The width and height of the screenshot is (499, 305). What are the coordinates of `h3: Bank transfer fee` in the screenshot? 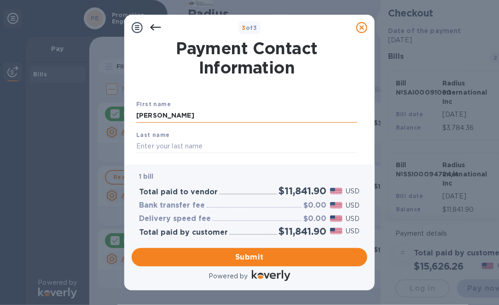 It's located at (172, 206).